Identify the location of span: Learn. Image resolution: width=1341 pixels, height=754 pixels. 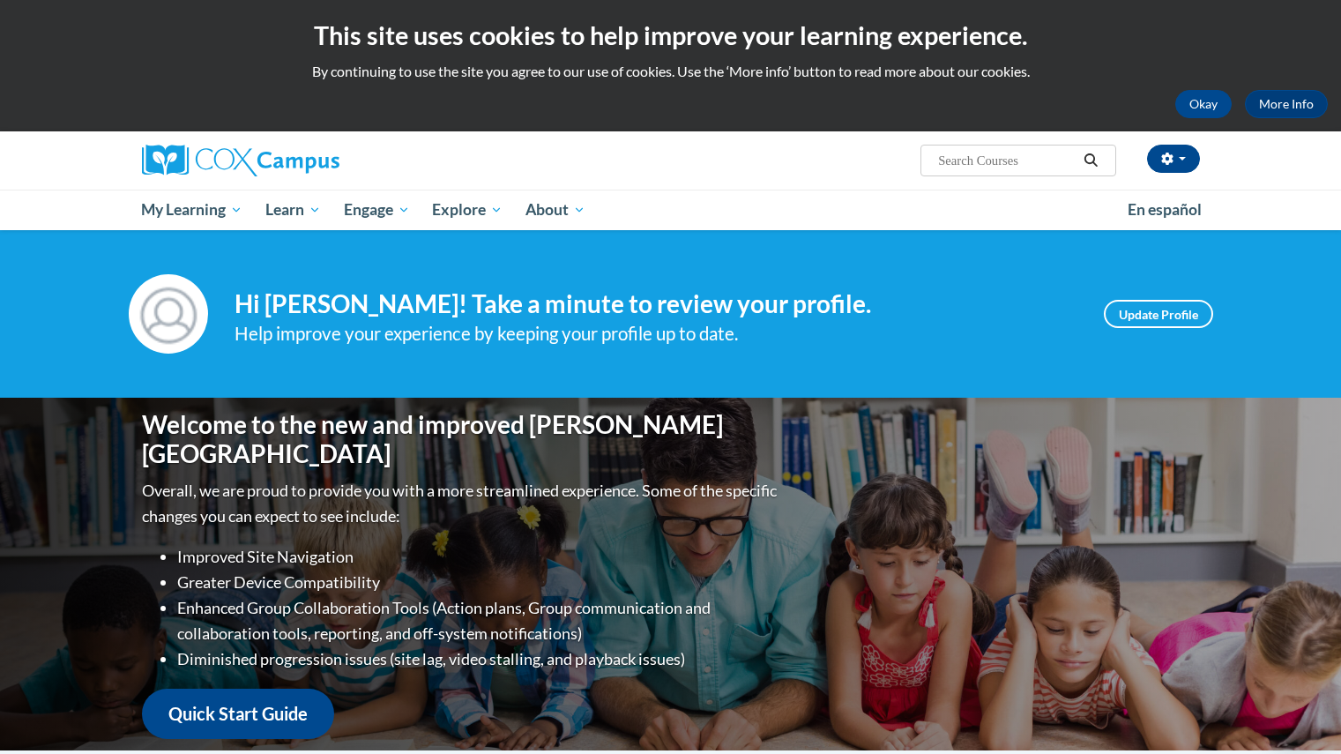
(293, 210).